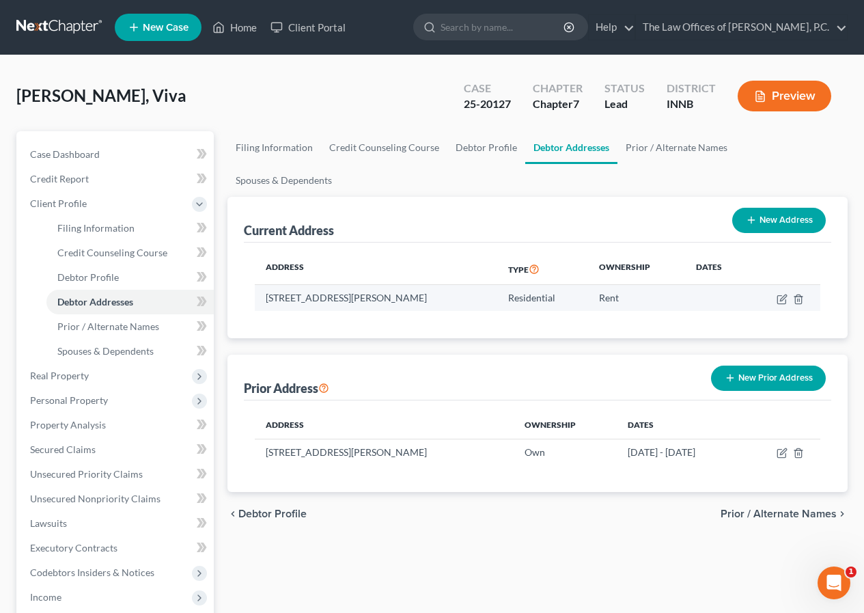 This screenshot has width=864, height=613. Describe the element at coordinates (63, 449) in the screenshot. I see `span: Secured Claims` at that location.